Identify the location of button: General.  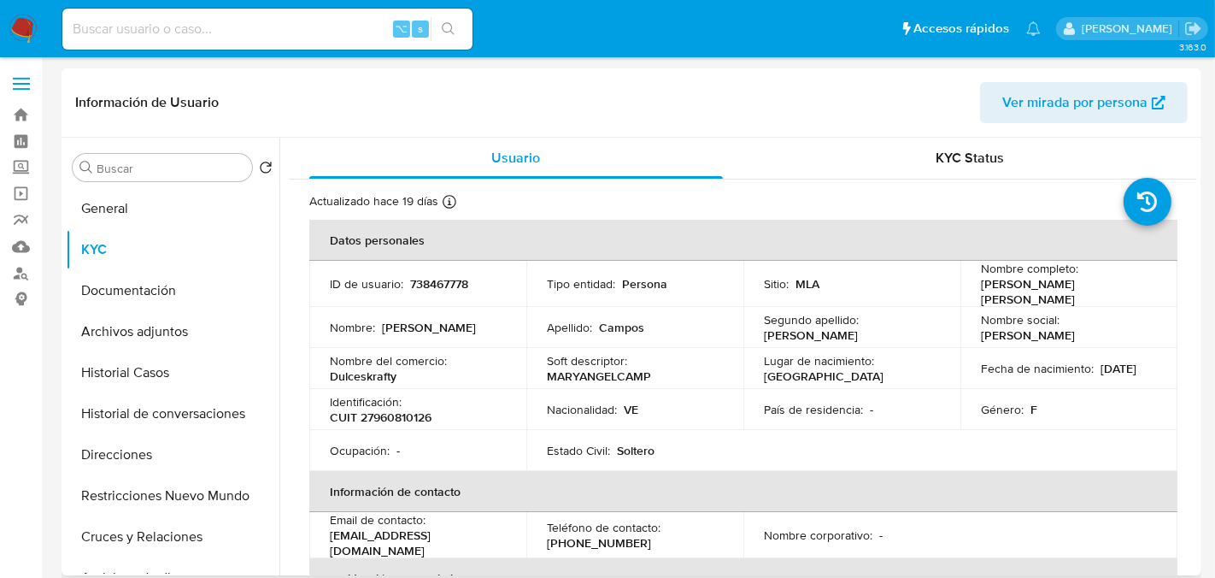
(173, 209).